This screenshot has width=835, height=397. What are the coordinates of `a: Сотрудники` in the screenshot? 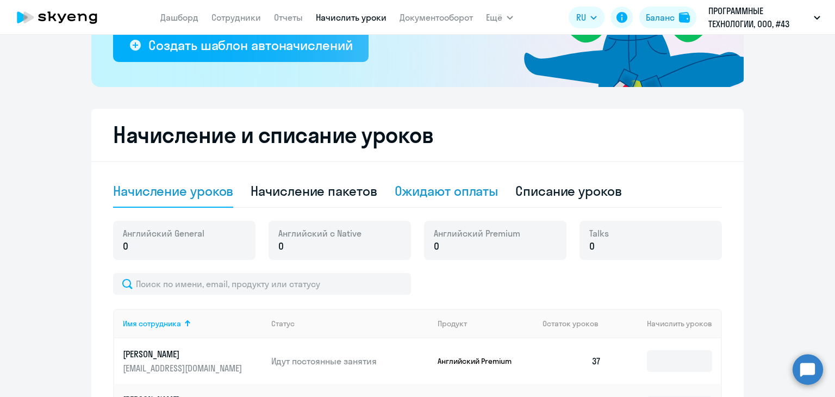 It's located at (236, 17).